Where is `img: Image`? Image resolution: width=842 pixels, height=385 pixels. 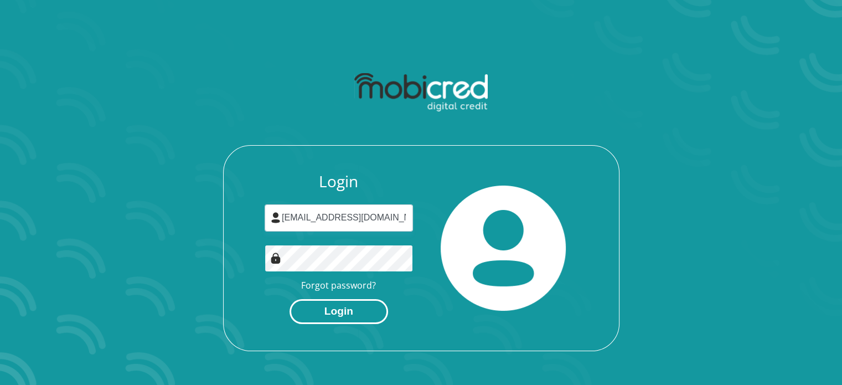 img: Image is located at coordinates (276, 258).